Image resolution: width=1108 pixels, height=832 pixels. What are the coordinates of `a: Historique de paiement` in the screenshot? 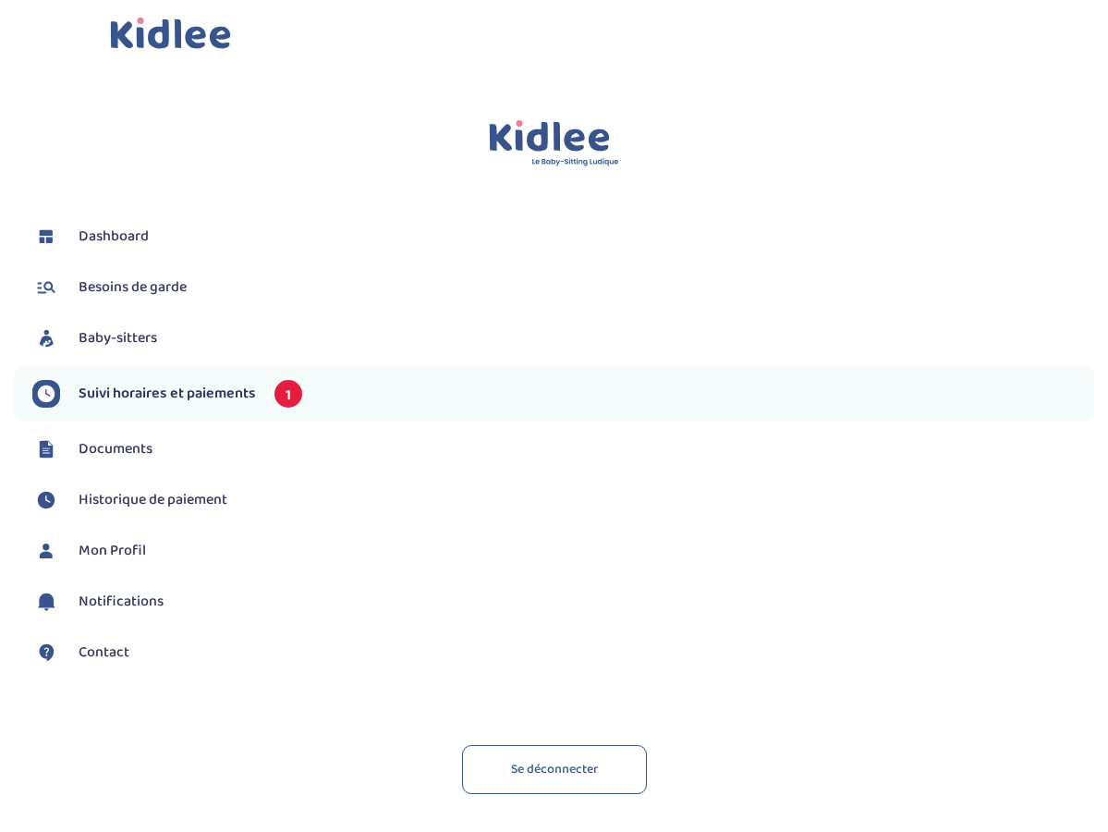 It's located at (563, 500).